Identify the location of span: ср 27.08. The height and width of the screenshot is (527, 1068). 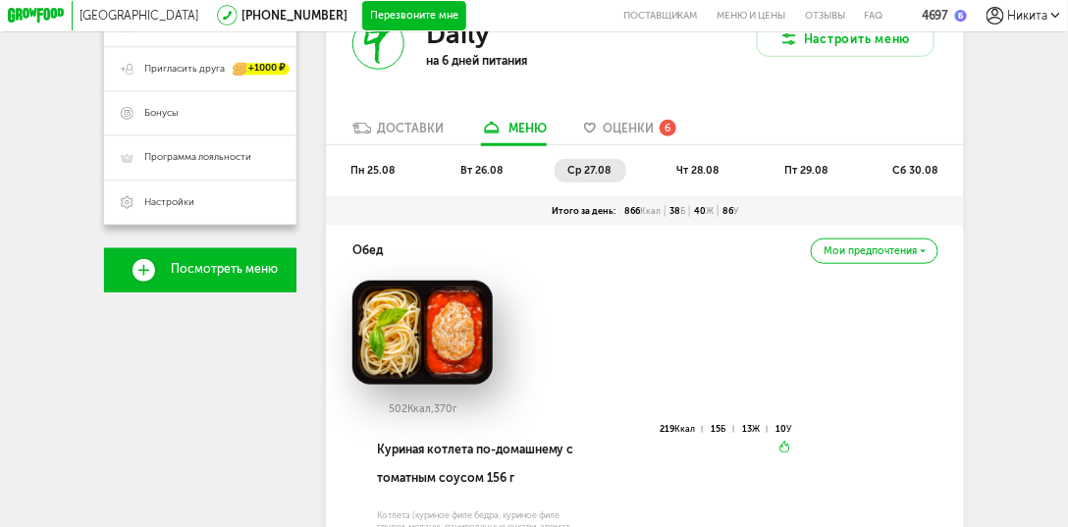
(590, 170).